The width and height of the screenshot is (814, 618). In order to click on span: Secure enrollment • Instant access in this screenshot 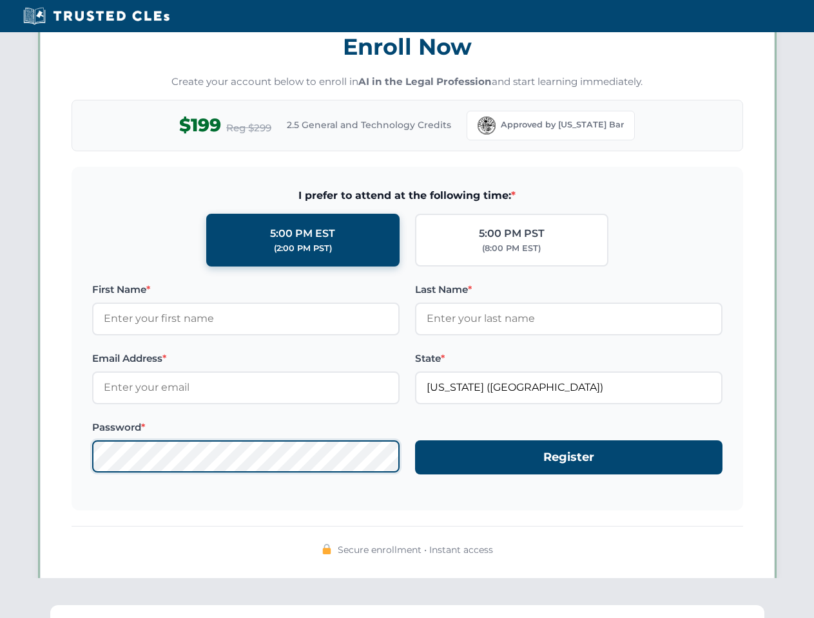, I will do `click(415, 550)`.